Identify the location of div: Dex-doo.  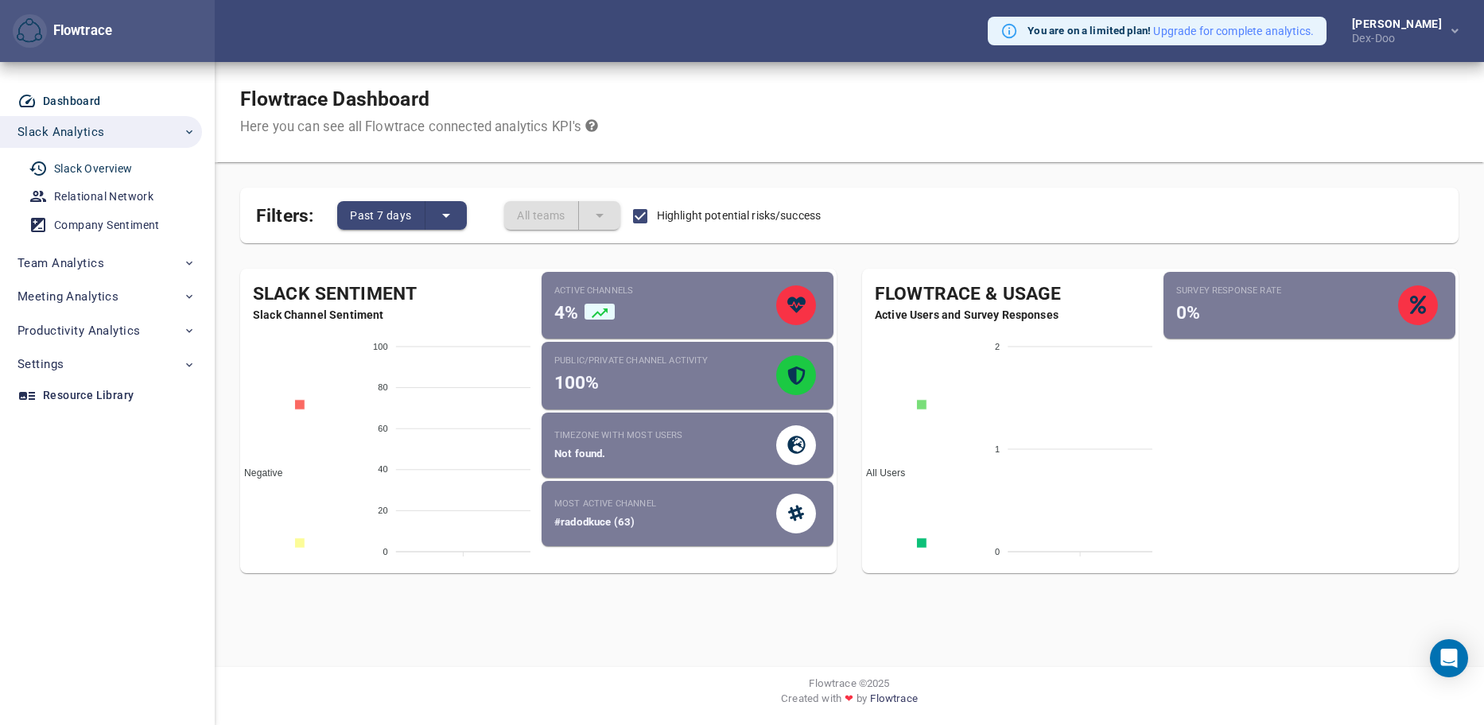
(1399, 37).